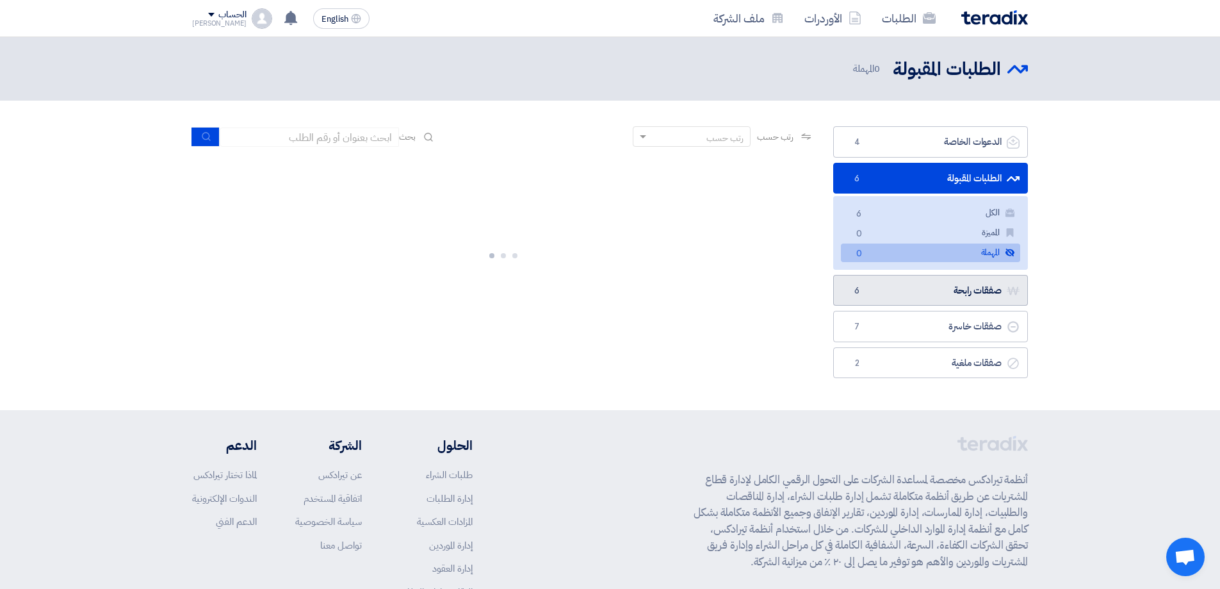 Image resolution: width=1220 pixels, height=589 pixels. Describe the element at coordinates (749, 18) in the screenshot. I see `a: ملف الشركة` at that location.